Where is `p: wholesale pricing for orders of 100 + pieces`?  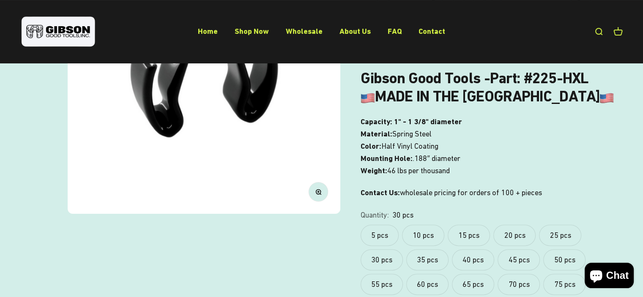 p: wholesale pricing for orders of 100 + pieces is located at coordinates (492, 193).